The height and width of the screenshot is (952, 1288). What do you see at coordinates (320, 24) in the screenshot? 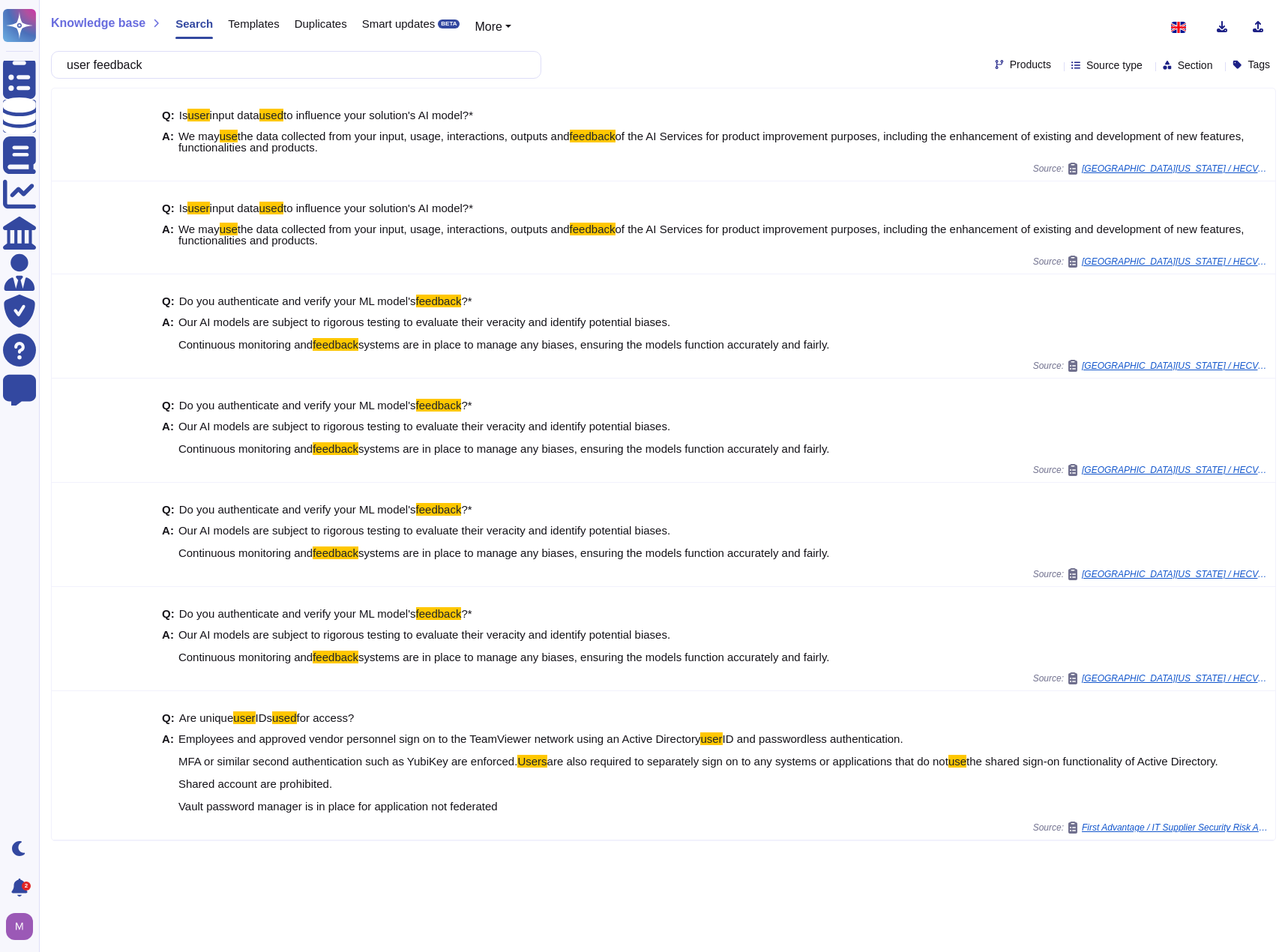
I see `span: Duplicates` at bounding box center [320, 24].